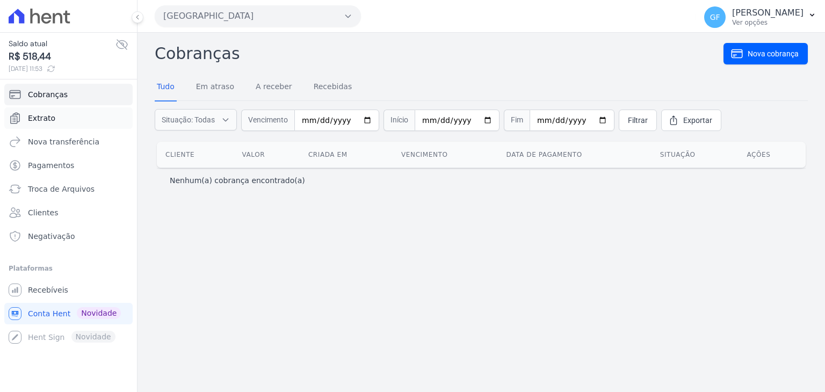 Image resolution: width=825 pixels, height=392 pixels. Describe the element at coordinates (165, 88) in the screenshot. I see `a: Tudo` at that location.